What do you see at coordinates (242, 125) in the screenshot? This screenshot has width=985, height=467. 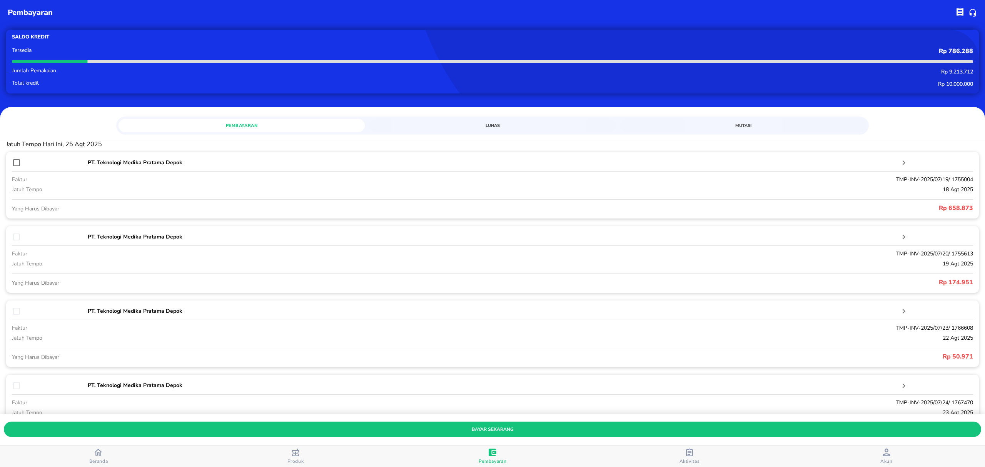 I see `a: Pembayaran` at bounding box center [242, 125].